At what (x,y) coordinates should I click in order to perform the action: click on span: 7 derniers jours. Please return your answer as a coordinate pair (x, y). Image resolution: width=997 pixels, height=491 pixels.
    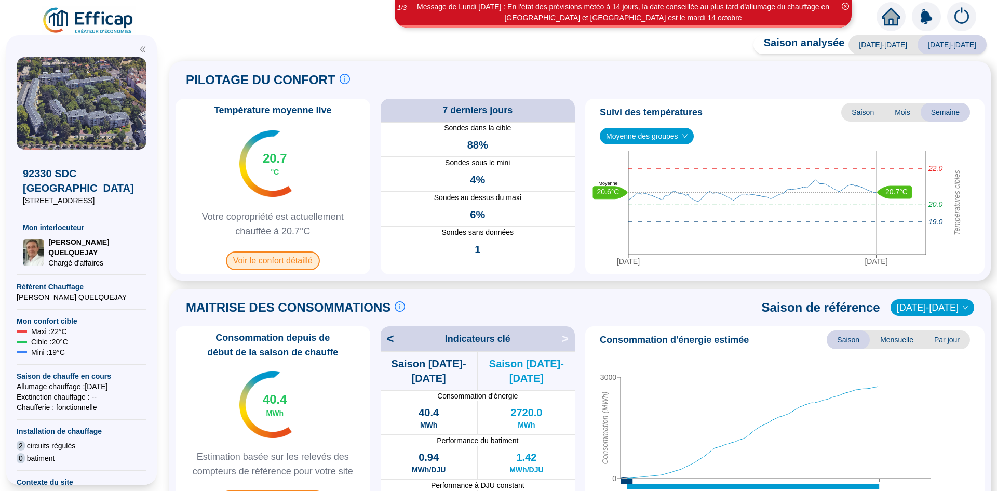
    Looking at the image, I should click on (477, 110).